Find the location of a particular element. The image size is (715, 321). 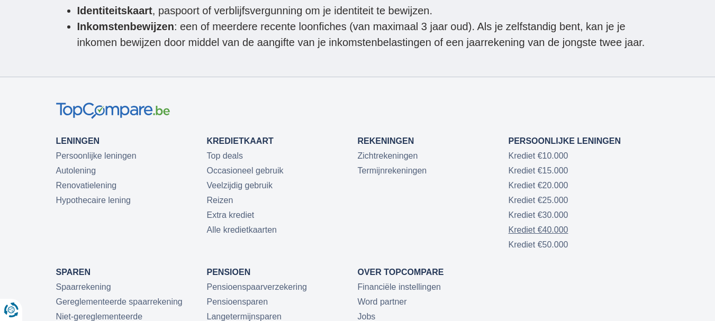

a: Langetermijnsparen is located at coordinates (244, 317).